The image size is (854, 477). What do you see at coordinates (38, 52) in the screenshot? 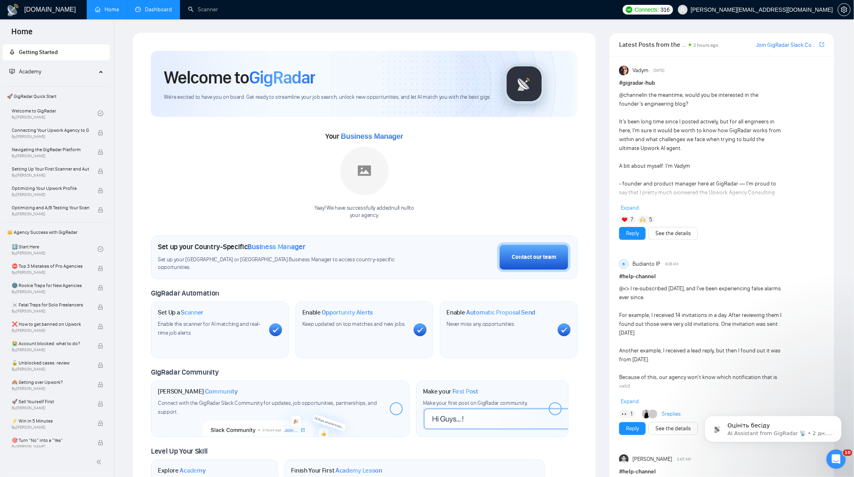
I see `span: Getting Started` at bounding box center [38, 52].